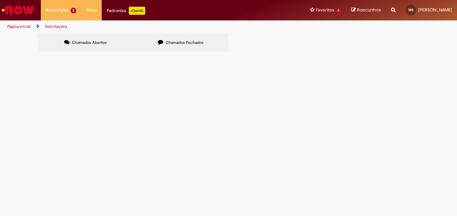  What do you see at coordinates (411, 10) in the screenshot?
I see `span: MS` at bounding box center [411, 10].